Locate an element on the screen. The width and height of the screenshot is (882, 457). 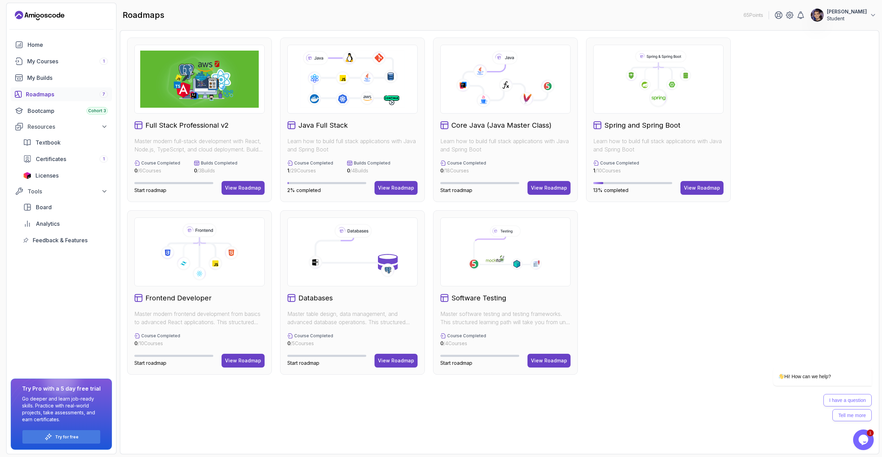
p: Master modern frontend development from basics to advanced React applications. This structured le... is located at coordinates (199, 318).